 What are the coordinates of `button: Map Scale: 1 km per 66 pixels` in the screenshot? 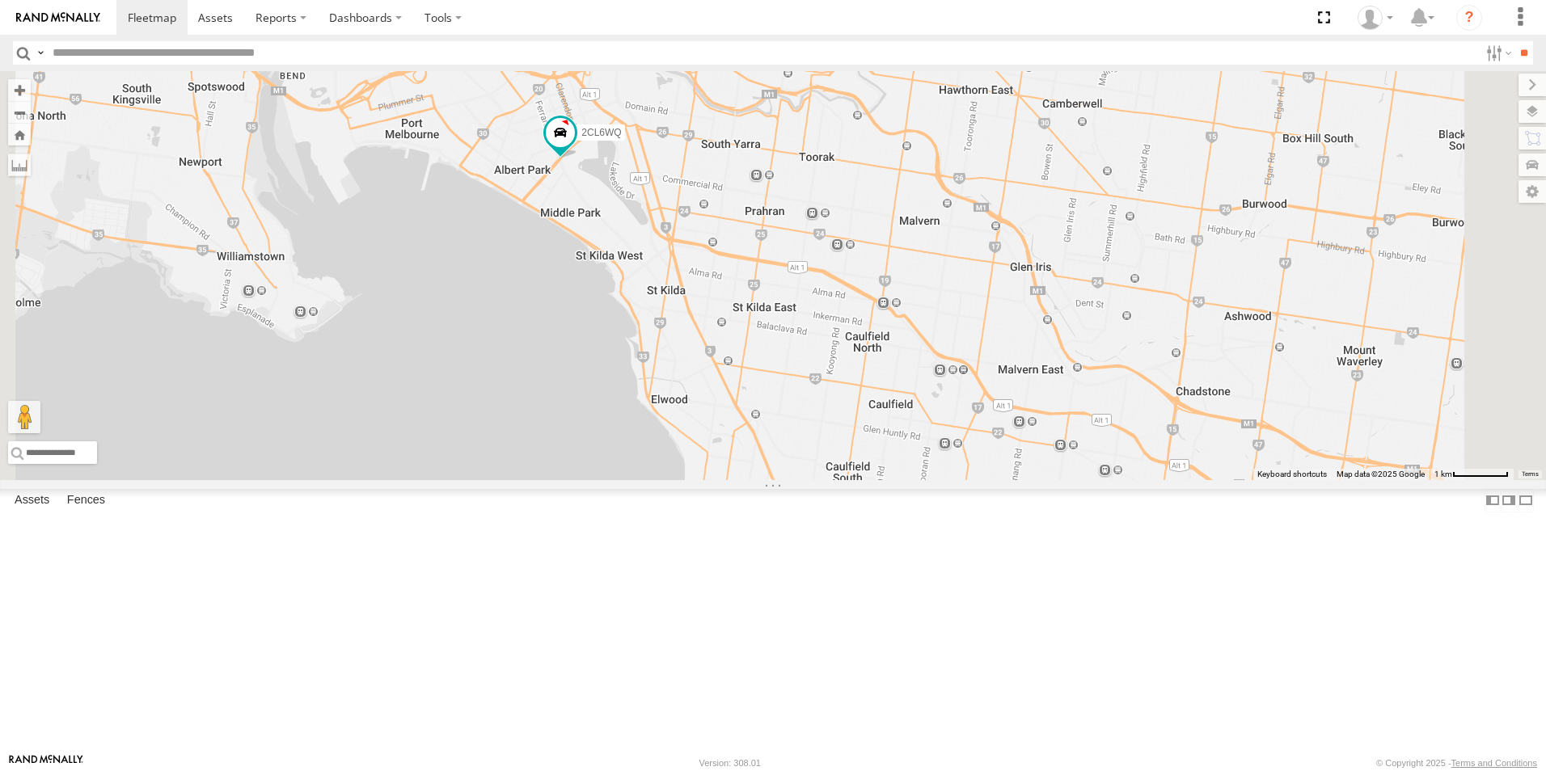 It's located at (1471, 475).